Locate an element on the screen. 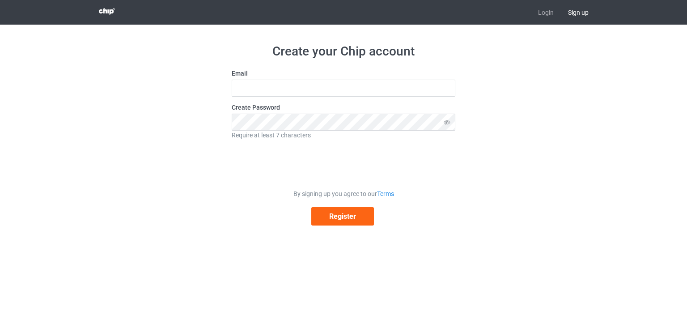 This screenshot has height=311, width=687. a: Terms is located at coordinates (385, 194).